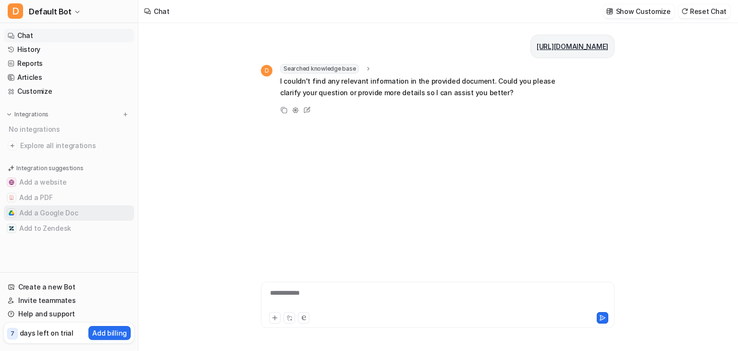 This screenshot has width=738, height=351. I want to click on a: Invite teammates, so click(69, 300).